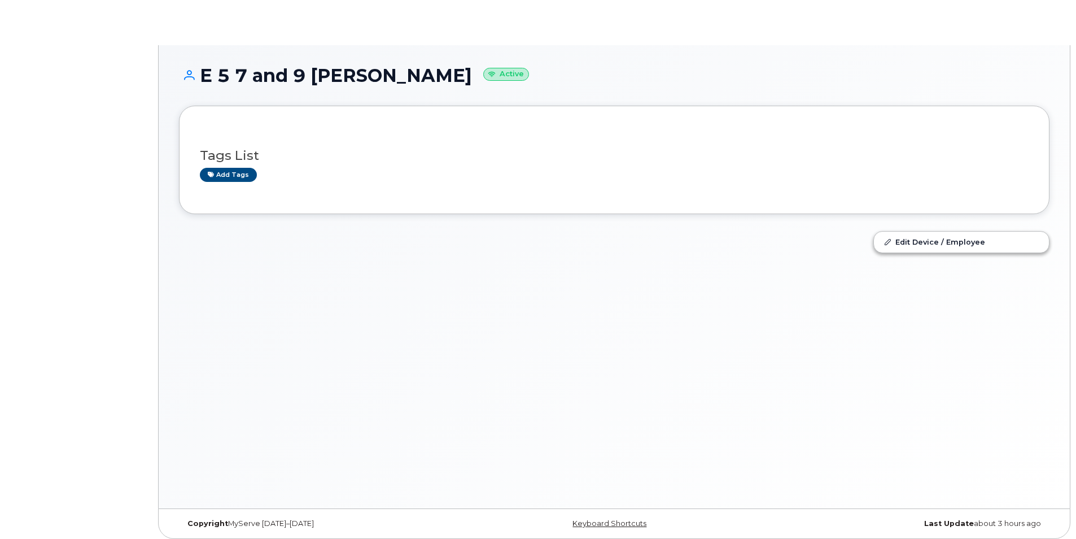 The height and width of the screenshot is (539, 1076). What do you see at coordinates (949, 523) in the screenshot?
I see `strong: Last Update` at bounding box center [949, 523].